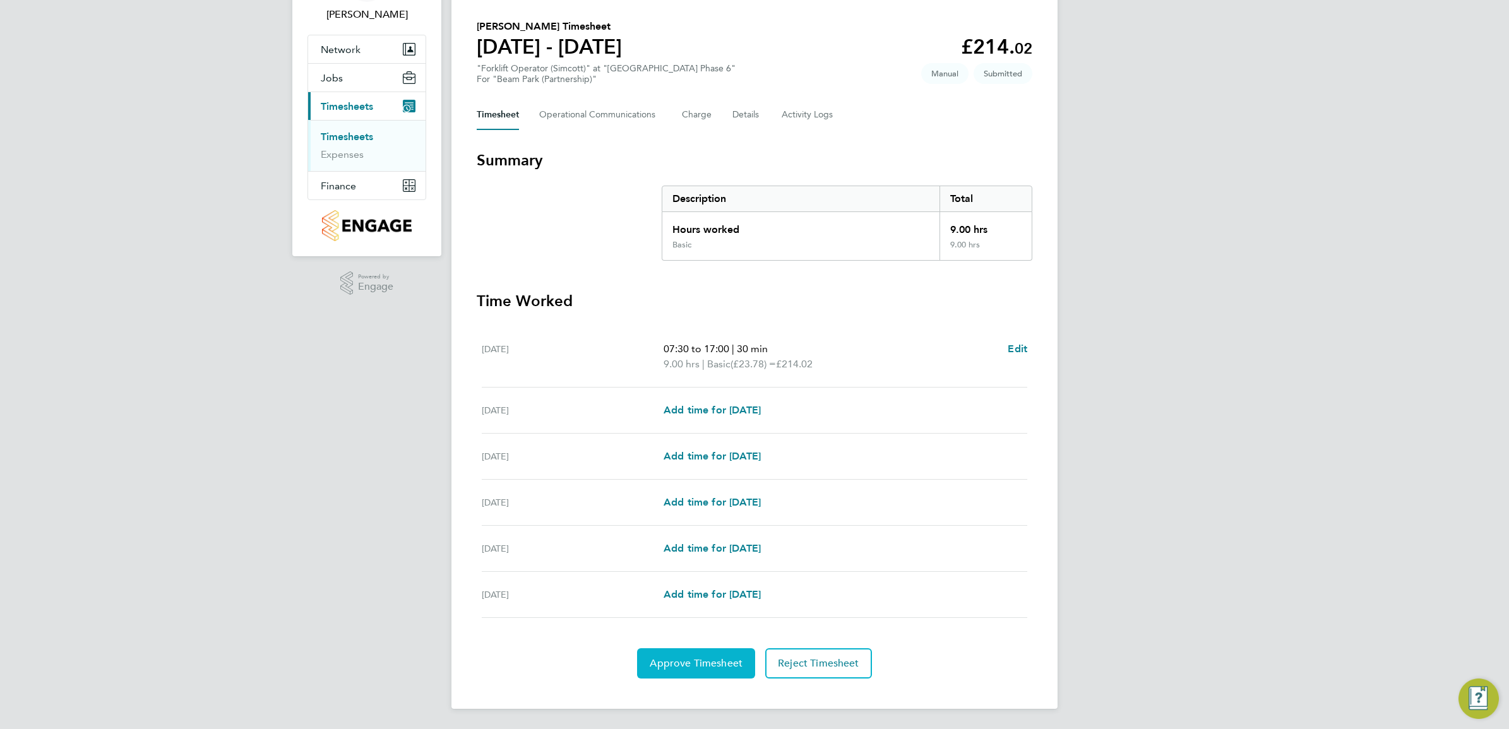 This screenshot has width=1509, height=729. Describe the element at coordinates (818, 664) in the screenshot. I see `span: Reject Timesheet` at that location.